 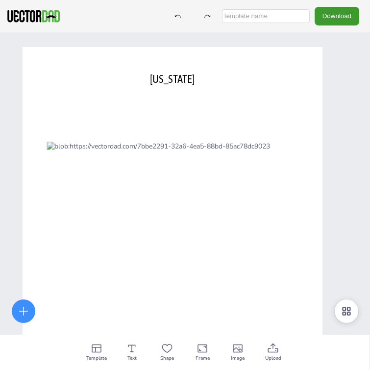 I want to click on span: Upload, so click(x=273, y=358).